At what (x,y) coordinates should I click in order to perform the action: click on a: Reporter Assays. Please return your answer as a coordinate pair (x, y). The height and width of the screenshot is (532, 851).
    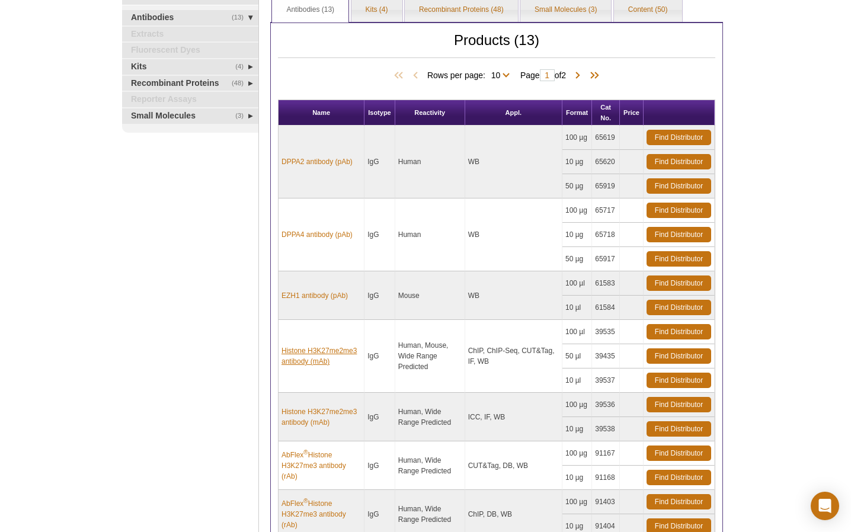
    Looking at the image, I should click on (190, 100).